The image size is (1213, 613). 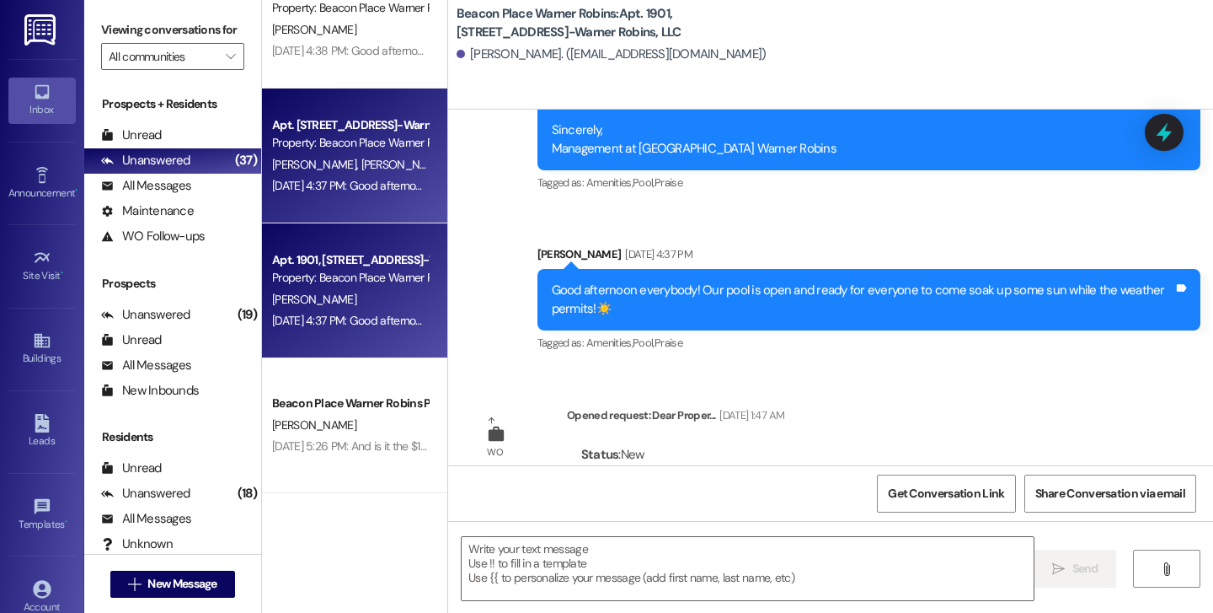 I want to click on div: (37), so click(x=246, y=160).